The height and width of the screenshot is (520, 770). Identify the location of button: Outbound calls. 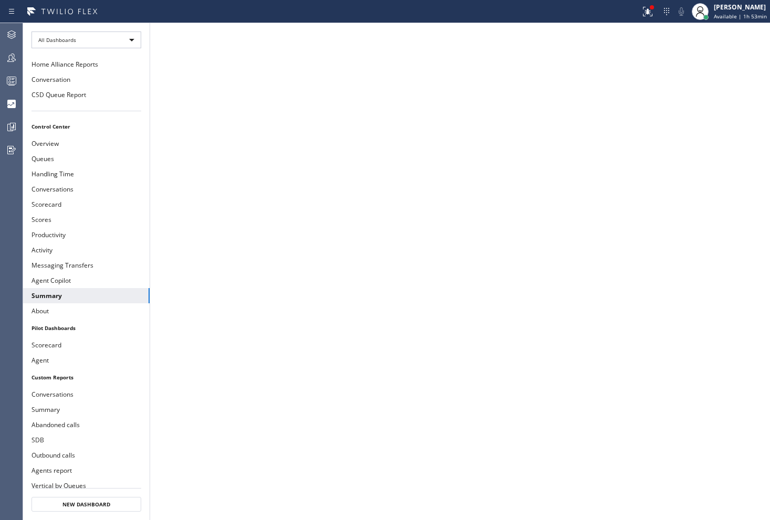
(86, 455).